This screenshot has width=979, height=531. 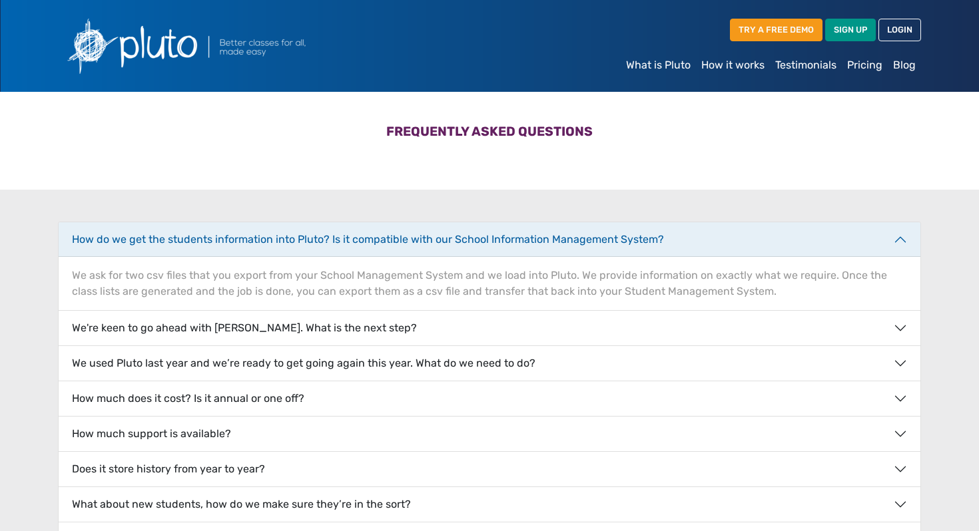 I want to click on a: Blog, so click(x=904, y=65).